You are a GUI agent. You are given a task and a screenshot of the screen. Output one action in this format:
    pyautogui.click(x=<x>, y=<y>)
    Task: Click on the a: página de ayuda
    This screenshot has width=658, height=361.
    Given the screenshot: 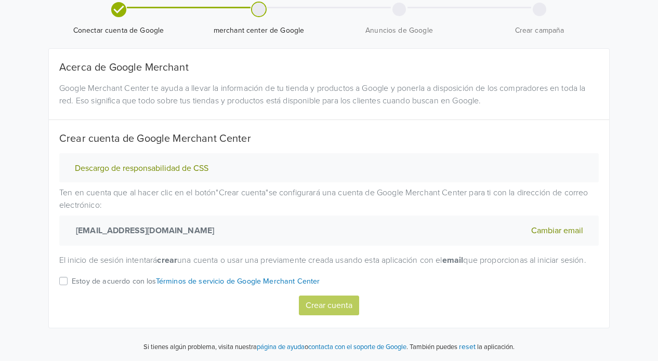 What is the action you would take?
    pyautogui.click(x=281, y=347)
    